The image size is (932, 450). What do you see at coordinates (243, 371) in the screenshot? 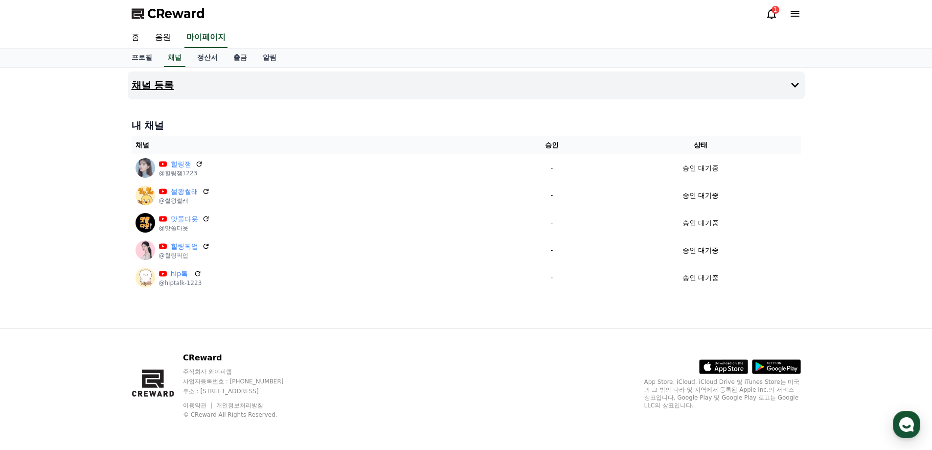
I see `p: 주식회사 와이피랩` at bounding box center [243, 371].